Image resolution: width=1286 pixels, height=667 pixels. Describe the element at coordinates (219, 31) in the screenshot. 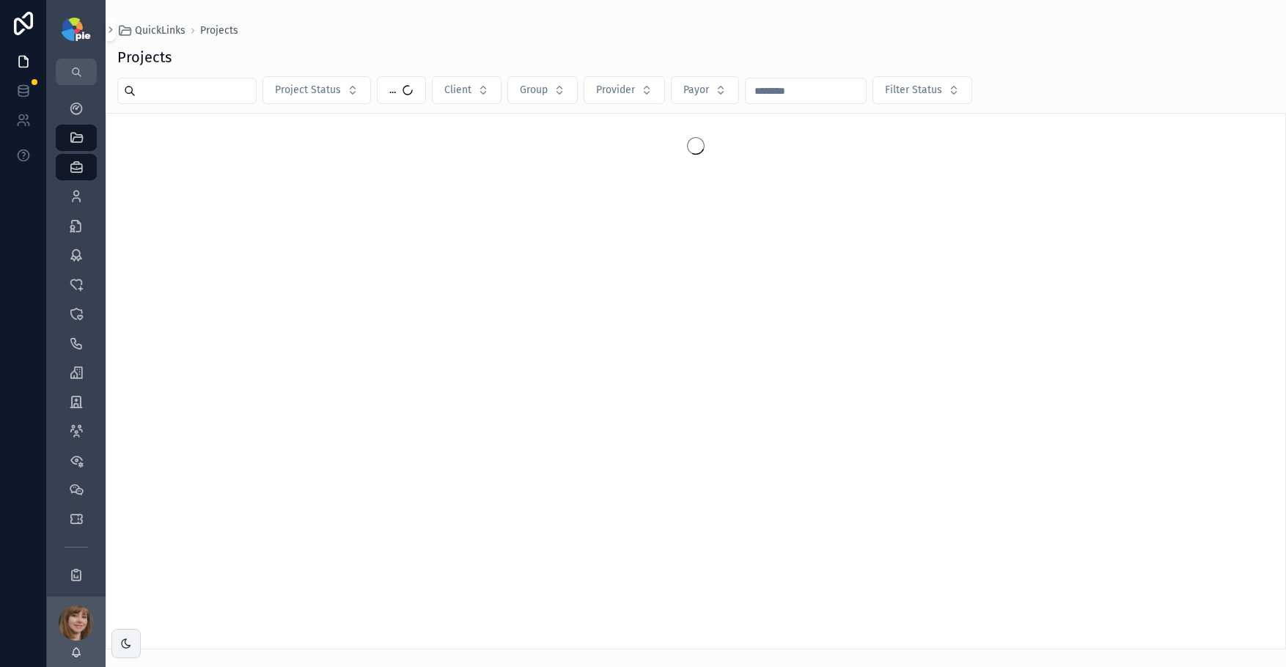

I see `span: Projects` at that location.